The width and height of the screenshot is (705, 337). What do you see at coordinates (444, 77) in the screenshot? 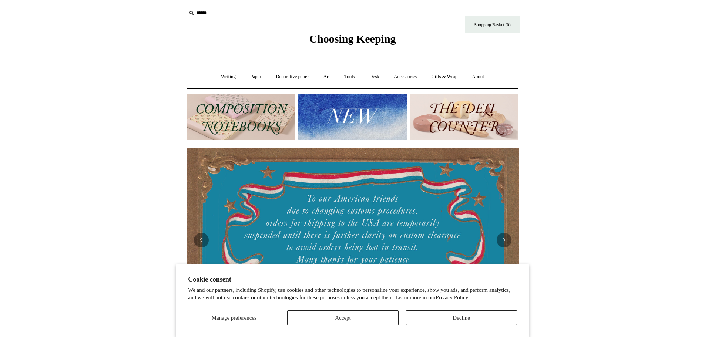
I see `a: Gifts & Wrap` at bounding box center [444, 77].